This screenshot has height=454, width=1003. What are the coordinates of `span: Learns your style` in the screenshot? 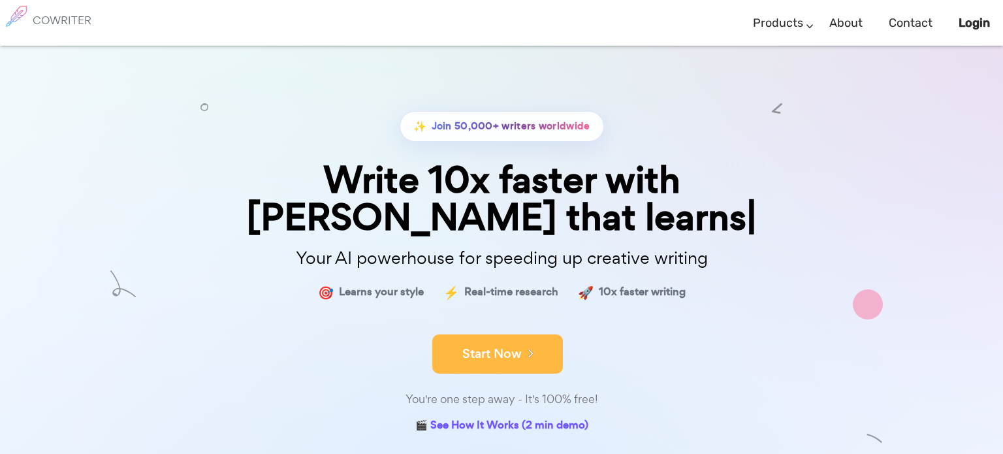 It's located at (382, 292).